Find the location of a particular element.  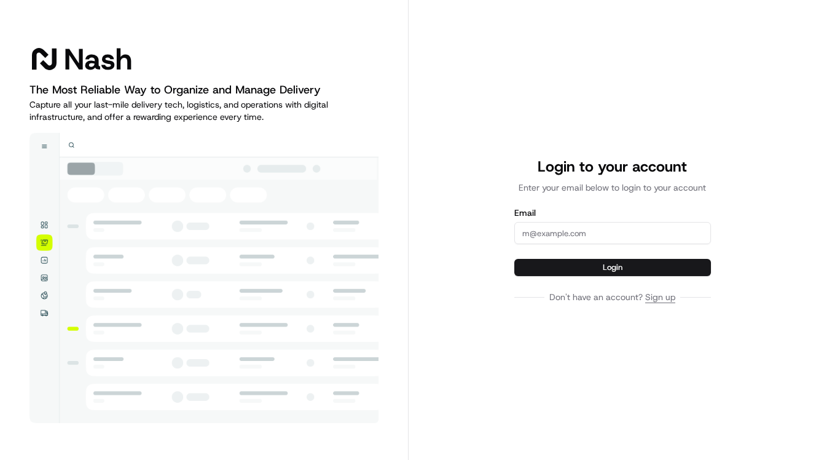

button: Login is located at coordinates (613, 267).